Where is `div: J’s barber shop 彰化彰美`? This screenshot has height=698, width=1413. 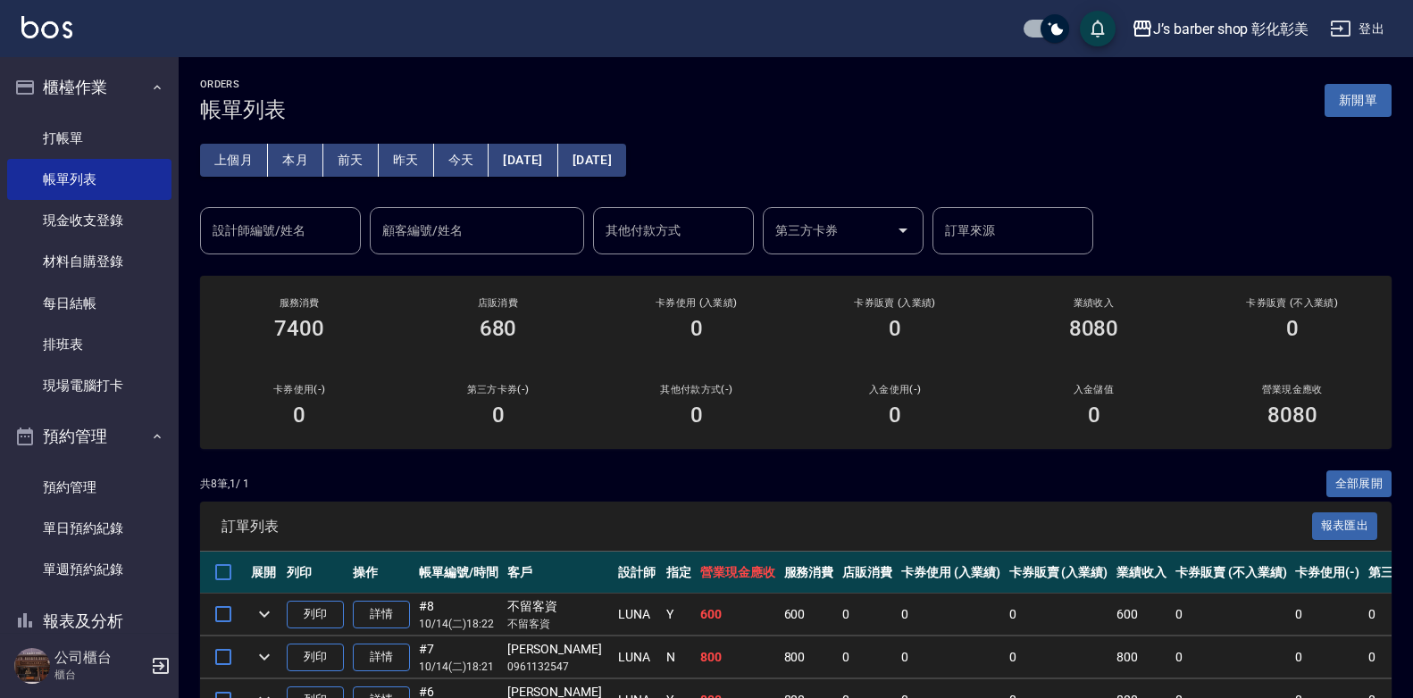
div: J’s barber shop 彰化彰美 is located at coordinates (1231, 29).